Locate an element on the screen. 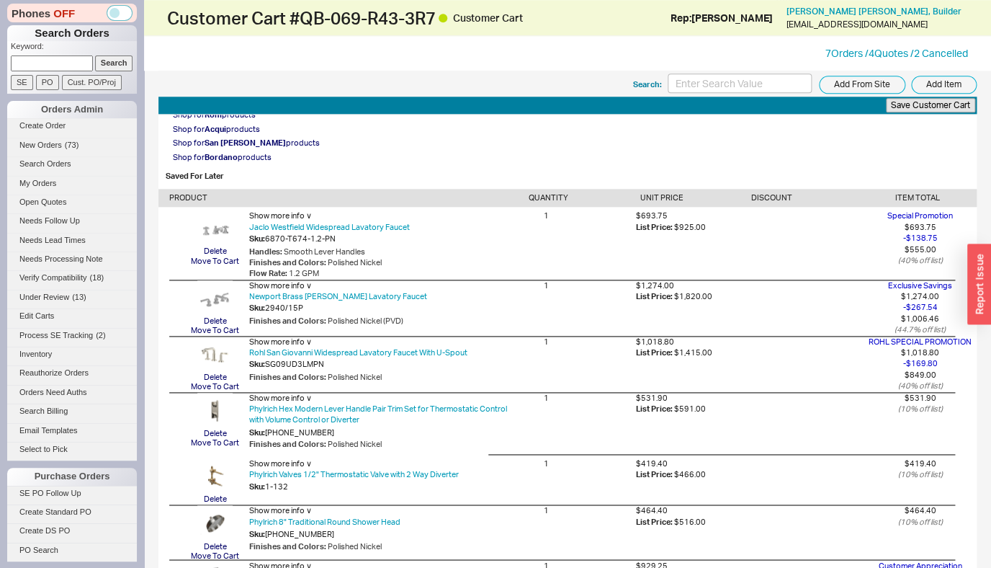 This screenshot has height=568, width=991. div: $591.00 is located at coordinates (693, 408).